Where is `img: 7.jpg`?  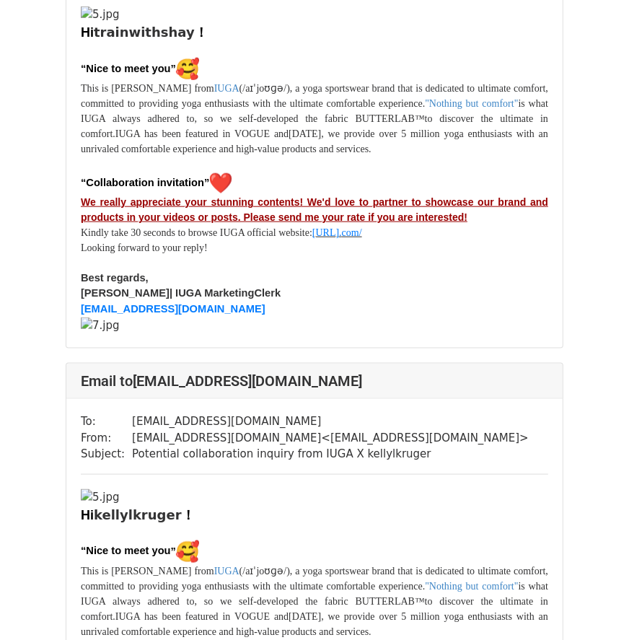 img: 7.jpg is located at coordinates (100, 325).